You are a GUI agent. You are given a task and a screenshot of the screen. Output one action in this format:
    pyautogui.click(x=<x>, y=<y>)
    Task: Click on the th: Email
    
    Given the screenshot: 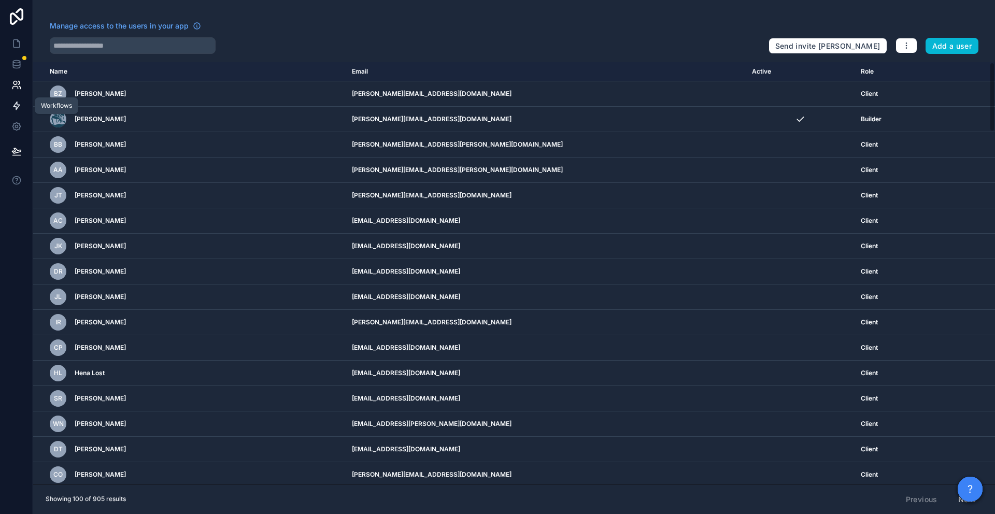 What is the action you would take?
    pyautogui.click(x=546, y=72)
    